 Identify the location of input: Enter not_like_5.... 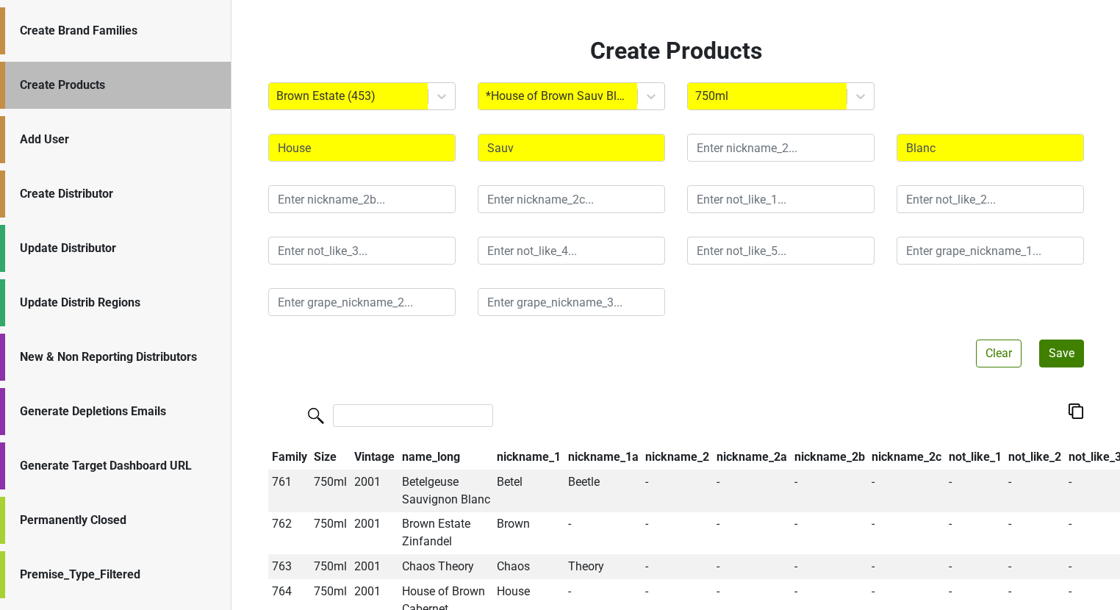
(780, 250).